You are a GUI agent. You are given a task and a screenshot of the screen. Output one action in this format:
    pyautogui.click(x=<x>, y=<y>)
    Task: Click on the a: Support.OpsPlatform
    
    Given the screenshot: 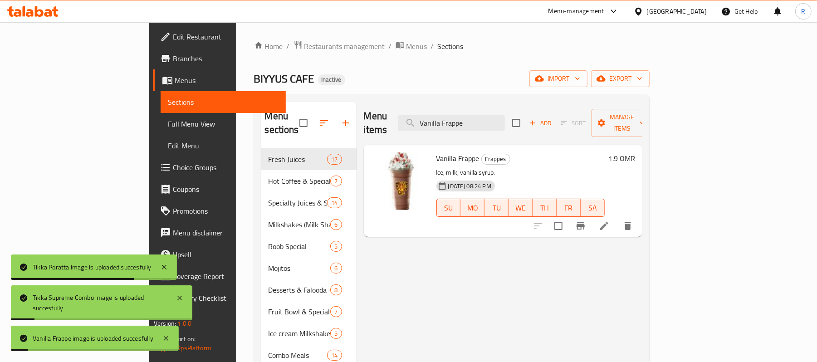 What is the action you would take?
    pyautogui.click(x=182, y=348)
    